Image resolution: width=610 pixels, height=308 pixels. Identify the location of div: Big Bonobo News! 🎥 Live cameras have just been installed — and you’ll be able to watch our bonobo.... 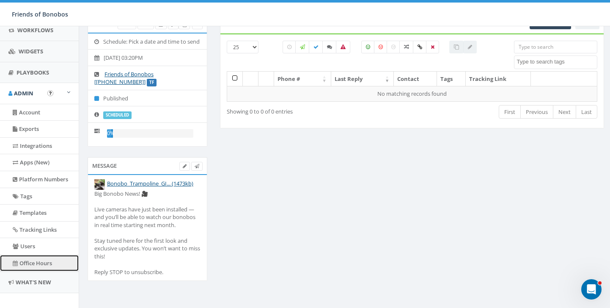
(147, 233).